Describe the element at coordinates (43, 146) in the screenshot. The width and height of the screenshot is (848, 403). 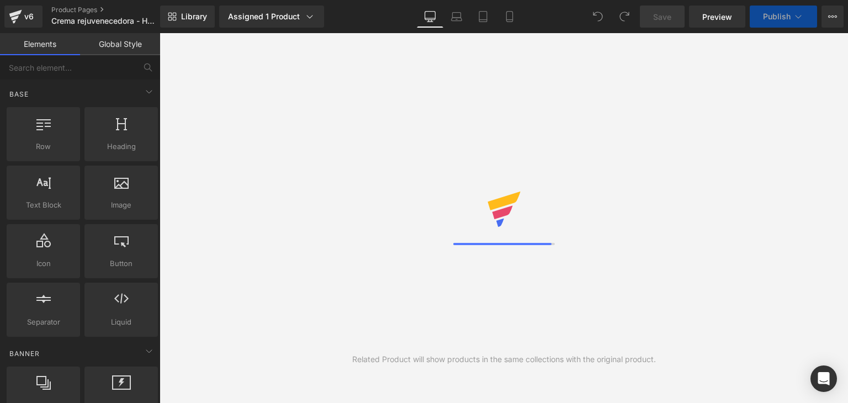
I see `span: Row` at that location.